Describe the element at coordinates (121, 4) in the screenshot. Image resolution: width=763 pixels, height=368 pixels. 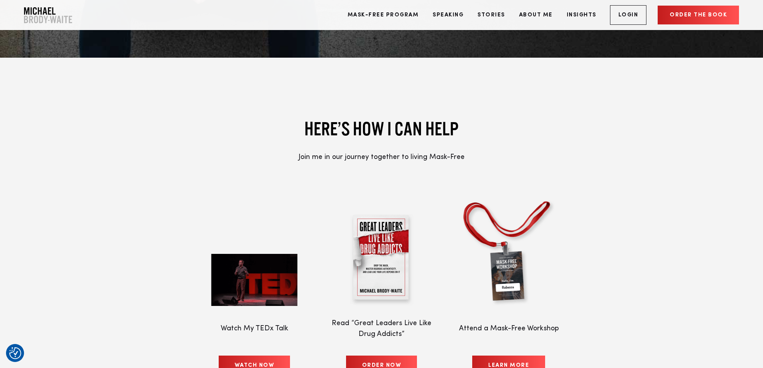
I see `span: Last name` at that location.